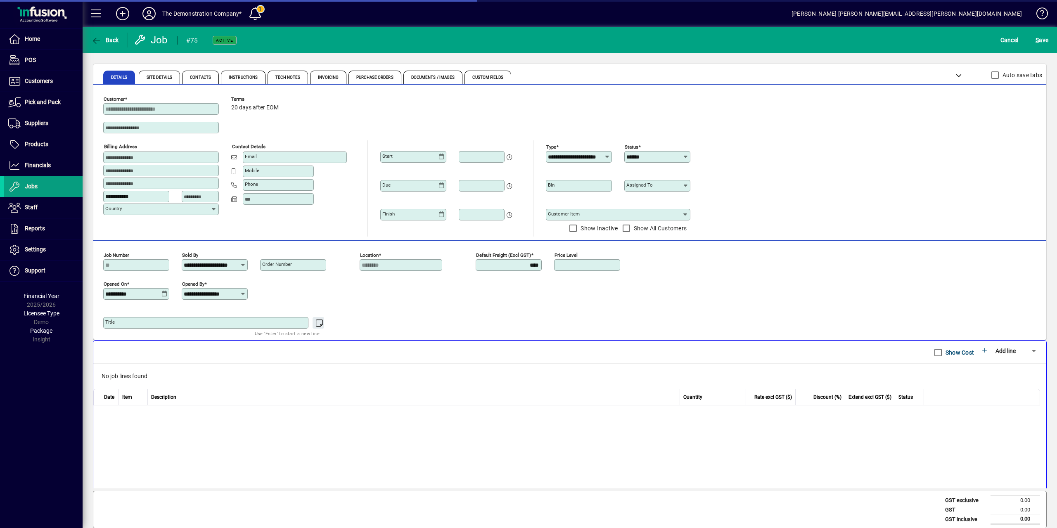 The image size is (1057, 528). I want to click on mat-label: Start, so click(387, 156).